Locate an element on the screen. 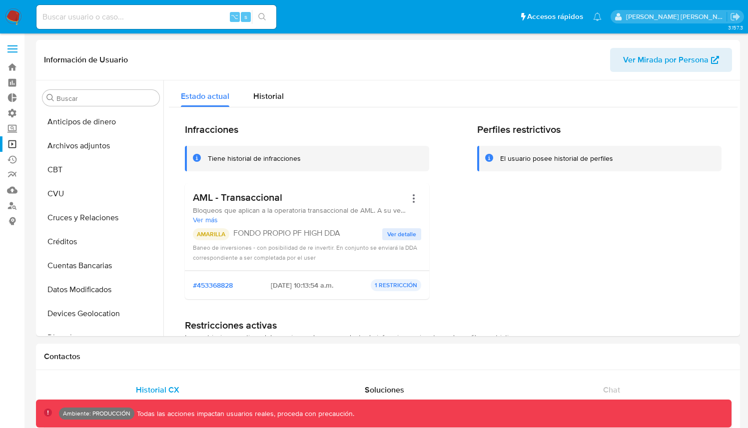 This screenshot has height=428, width=748. p: jorge.diazserrato@mercadolibre.com.co is located at coordinates (676, 16).